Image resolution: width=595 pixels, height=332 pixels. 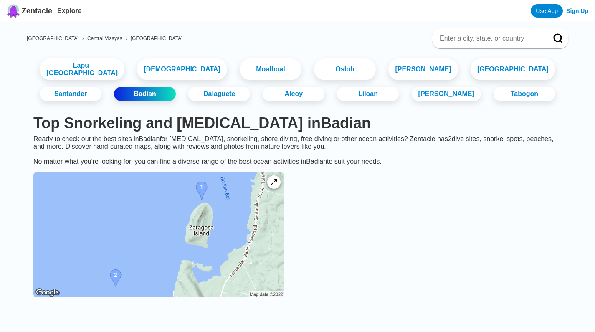 What do you see at coordinates (105, 38) in the screenshot?
I see `span: Central Visayas` at bounding box center [105, 38].